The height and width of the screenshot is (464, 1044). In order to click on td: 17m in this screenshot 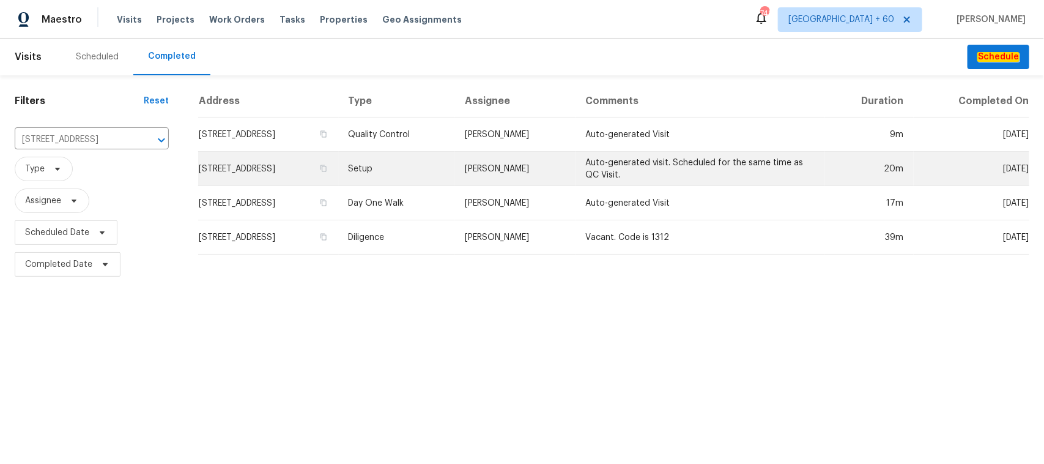, I will do `click(869, 203)`.